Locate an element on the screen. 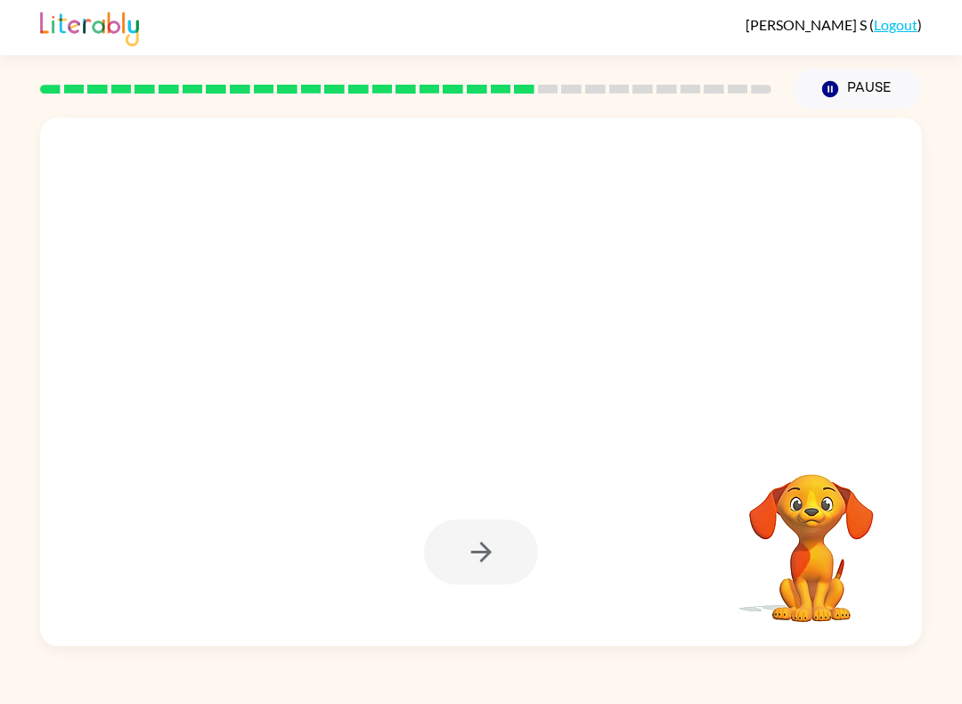  a: Logout is located at coordinates (895, 24).